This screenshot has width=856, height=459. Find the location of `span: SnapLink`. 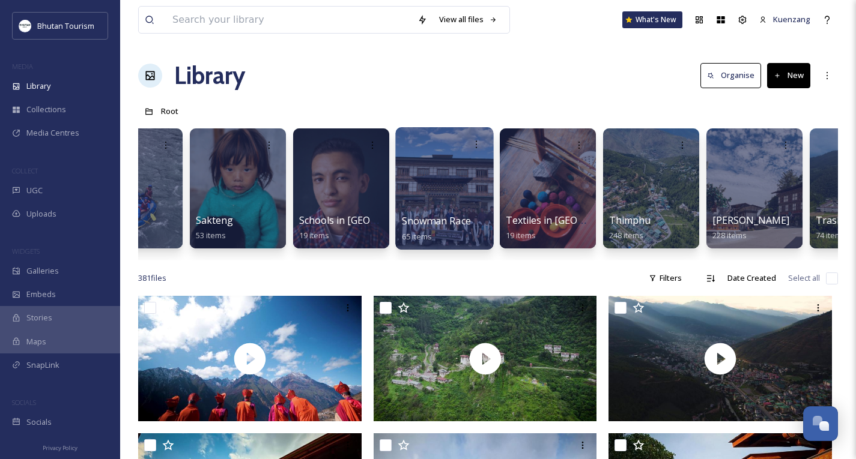

span: SnapLink is located at coordinates (43, 365).